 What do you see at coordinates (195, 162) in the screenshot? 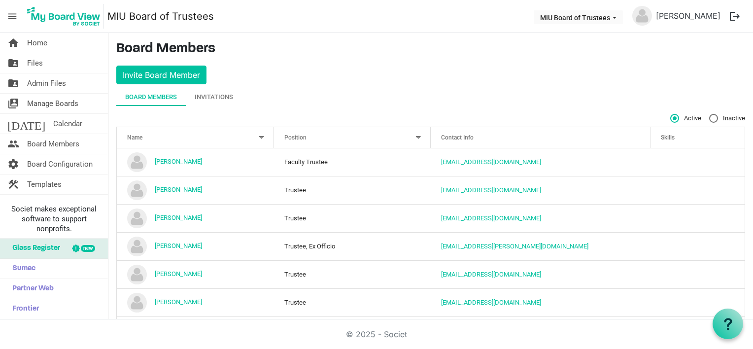
I see `td: Amine Kouider is template cell column header Name` at bounding box center [195, 162].